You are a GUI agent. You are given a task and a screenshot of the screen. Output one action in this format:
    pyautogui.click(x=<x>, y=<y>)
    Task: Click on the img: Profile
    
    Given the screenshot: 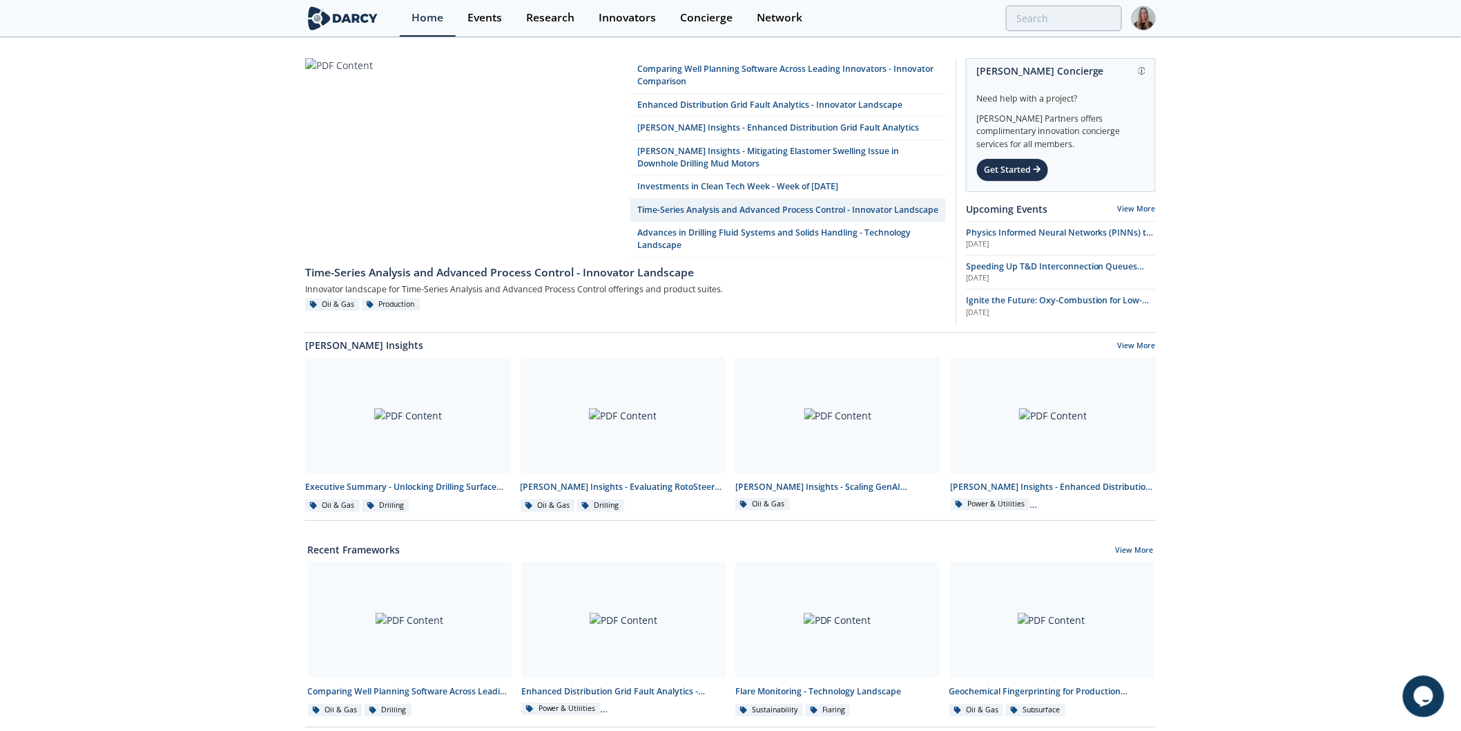 What is the action you would take?
    pyautogui.click(x=1144, y=18)
    